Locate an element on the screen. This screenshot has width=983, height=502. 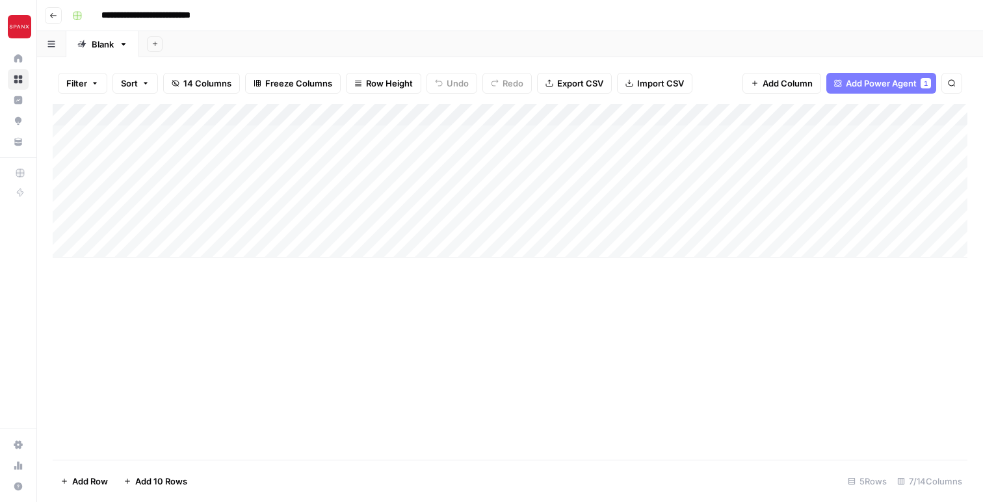
span: Import CSV is located at coordinates (660, 83).